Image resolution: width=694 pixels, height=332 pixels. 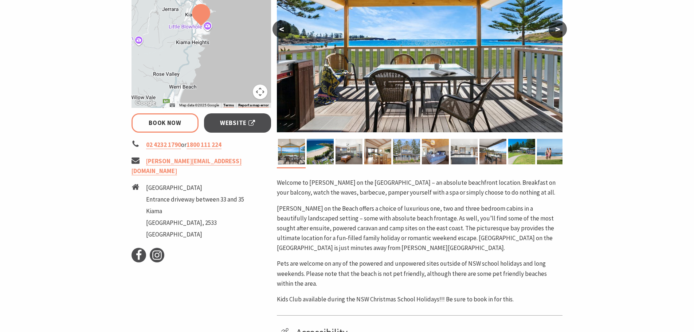 I want to click on img: Aerial view of Kendalls on the Beach Holiday Park, so click(x=320, y=152).